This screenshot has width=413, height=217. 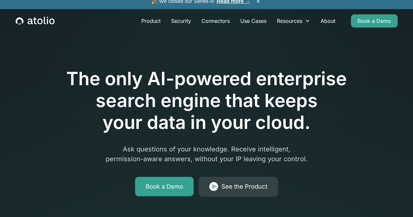 What do you see at coordinates (244, 187) in the screenshot?
I see `div: See the Product` at bounding box center [244, 187].